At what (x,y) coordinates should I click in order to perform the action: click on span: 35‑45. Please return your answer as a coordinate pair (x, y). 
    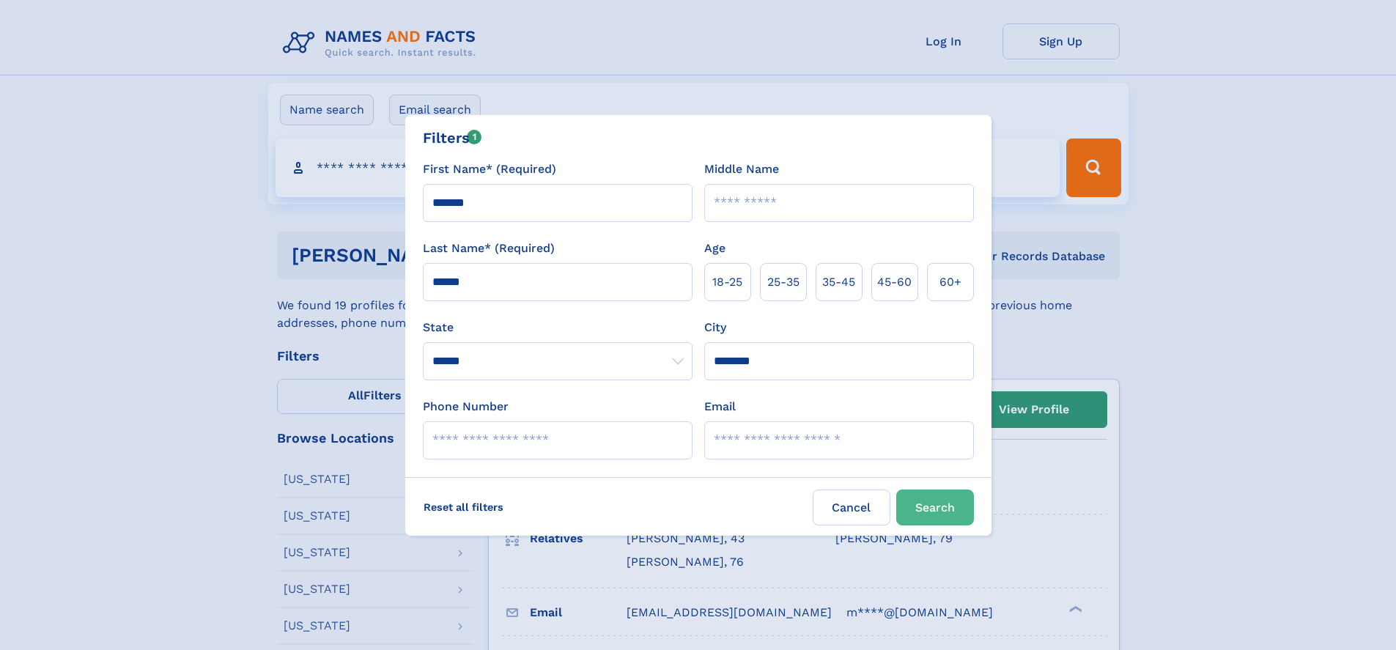
    Looking at the image, I should click on (839, 282).